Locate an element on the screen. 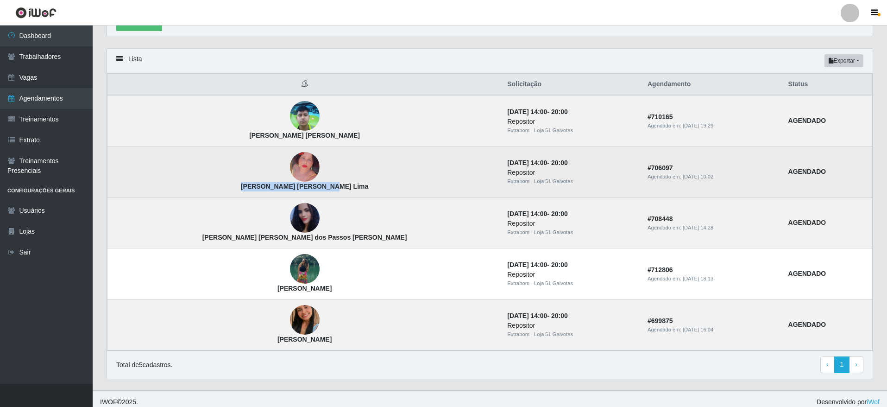 This screenshot has height=407, width=887. th: Status is located at coordinates (828, 84).